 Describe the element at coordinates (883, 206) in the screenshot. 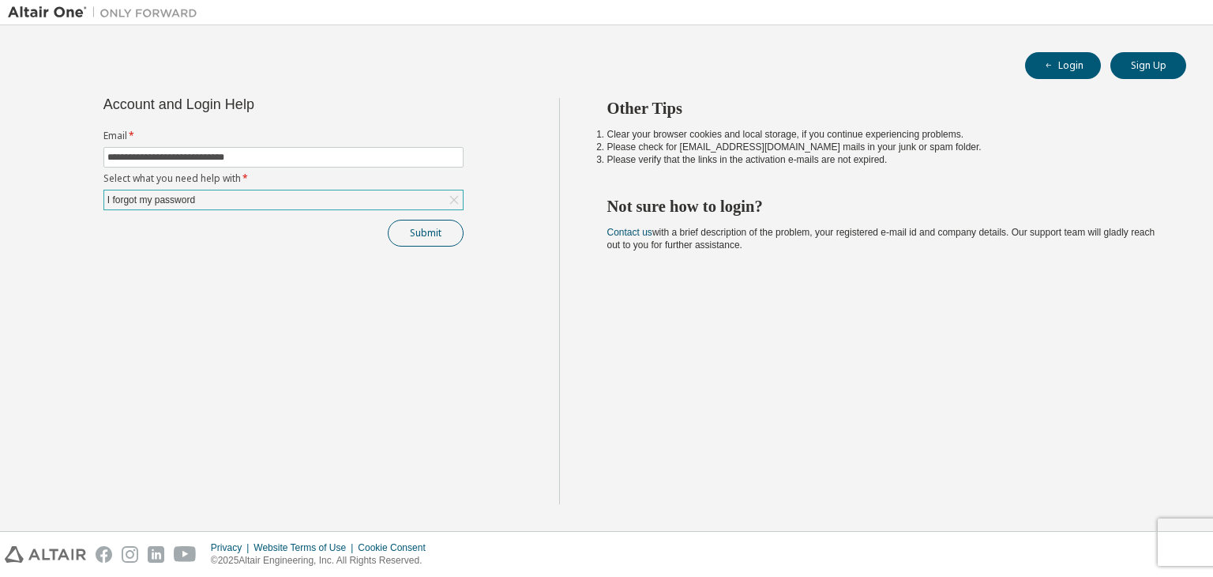

I see `h2: Not sure how to login?` at that location.